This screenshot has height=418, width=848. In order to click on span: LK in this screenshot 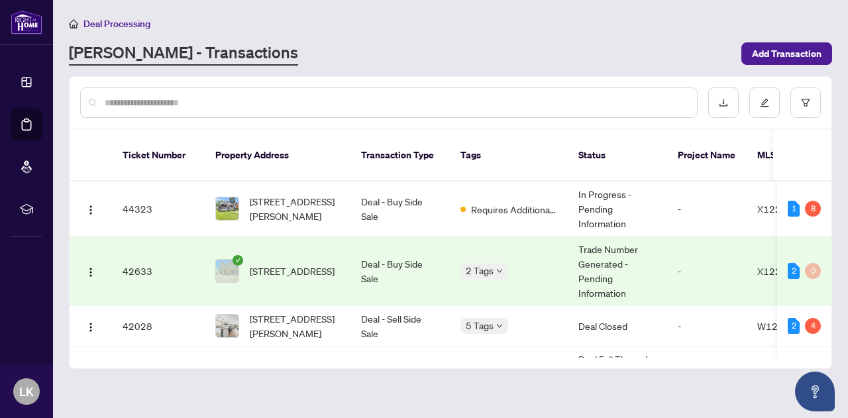, I will do `click(27, 392)`.